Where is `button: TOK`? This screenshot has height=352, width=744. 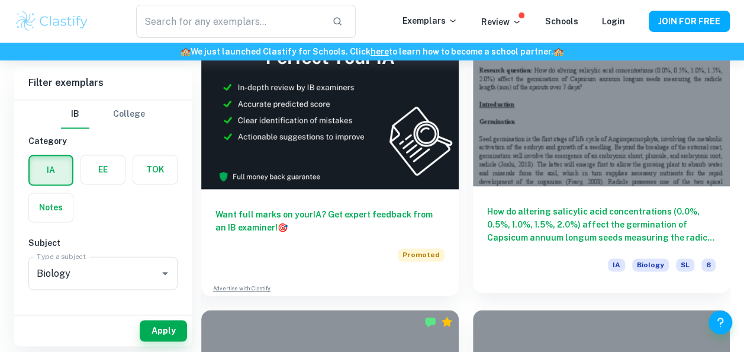
button: TOK is located at coordinates (155, 169).